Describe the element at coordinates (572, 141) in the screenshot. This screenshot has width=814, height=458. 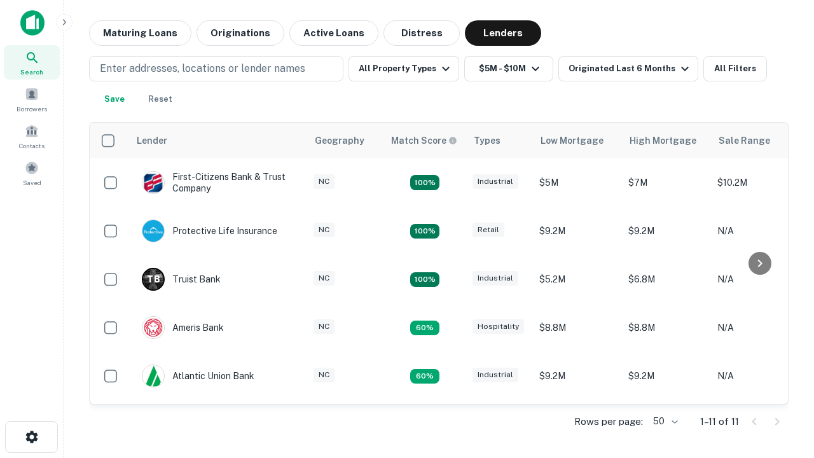
I see `div: Low Mortgage` at that location.